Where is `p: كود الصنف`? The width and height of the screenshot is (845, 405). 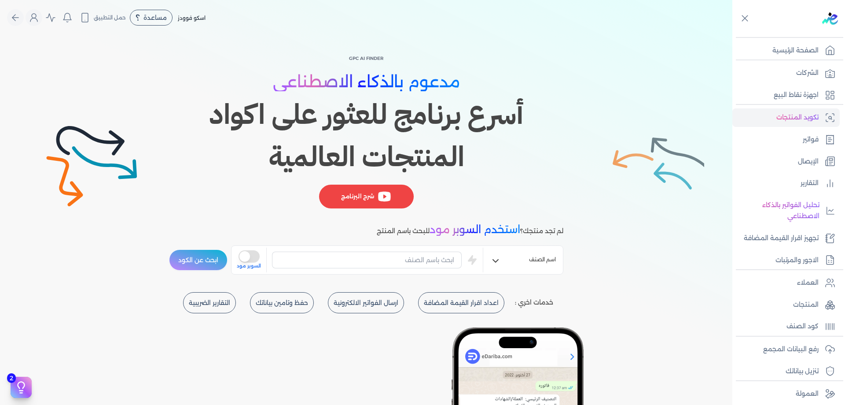 p: كود الصنف is located at coordinates (803, 326).